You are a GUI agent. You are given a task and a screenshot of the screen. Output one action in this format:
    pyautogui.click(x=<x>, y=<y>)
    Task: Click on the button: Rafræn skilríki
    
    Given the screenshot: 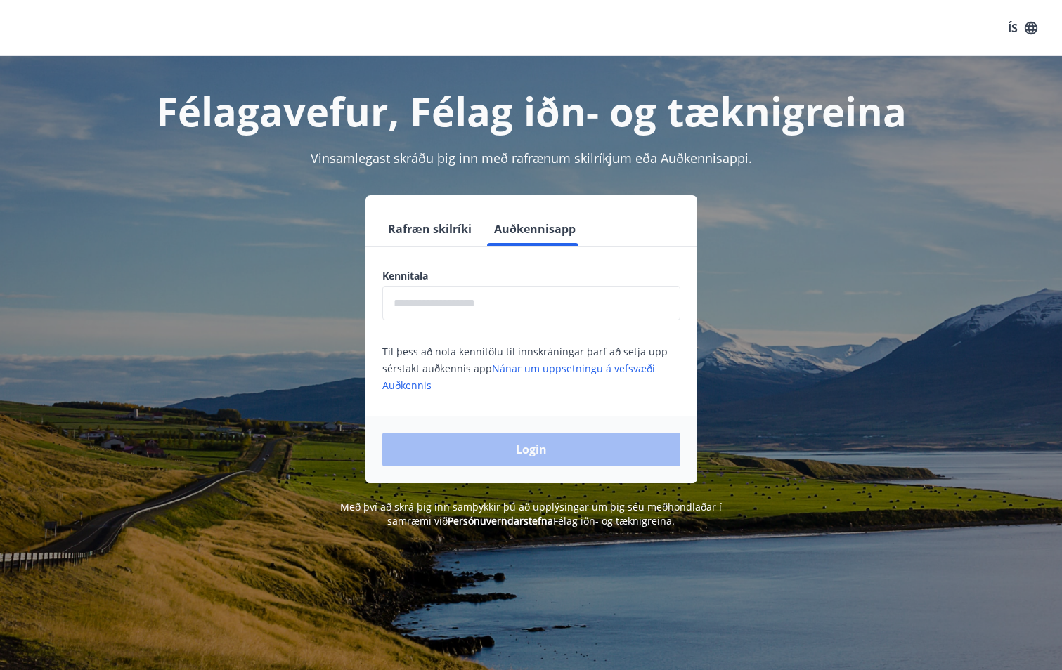 What is the action you would take?
    pyautogui.click(x=429, y=229)
    